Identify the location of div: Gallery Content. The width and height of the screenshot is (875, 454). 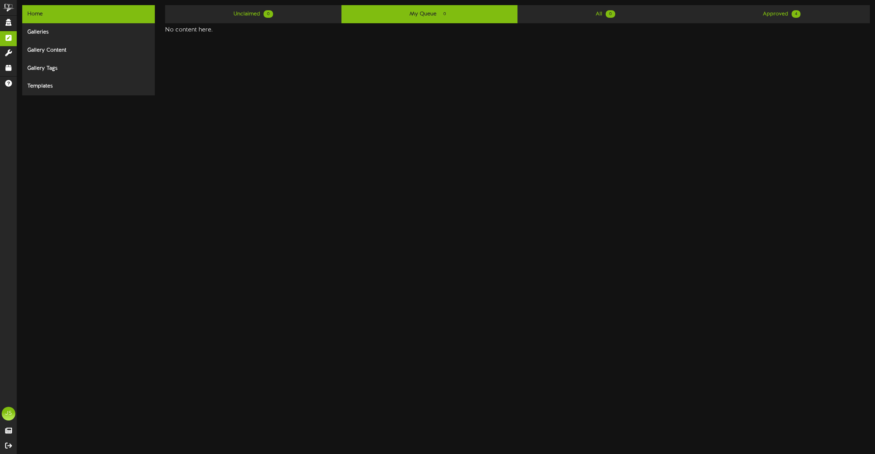
(89, 50).